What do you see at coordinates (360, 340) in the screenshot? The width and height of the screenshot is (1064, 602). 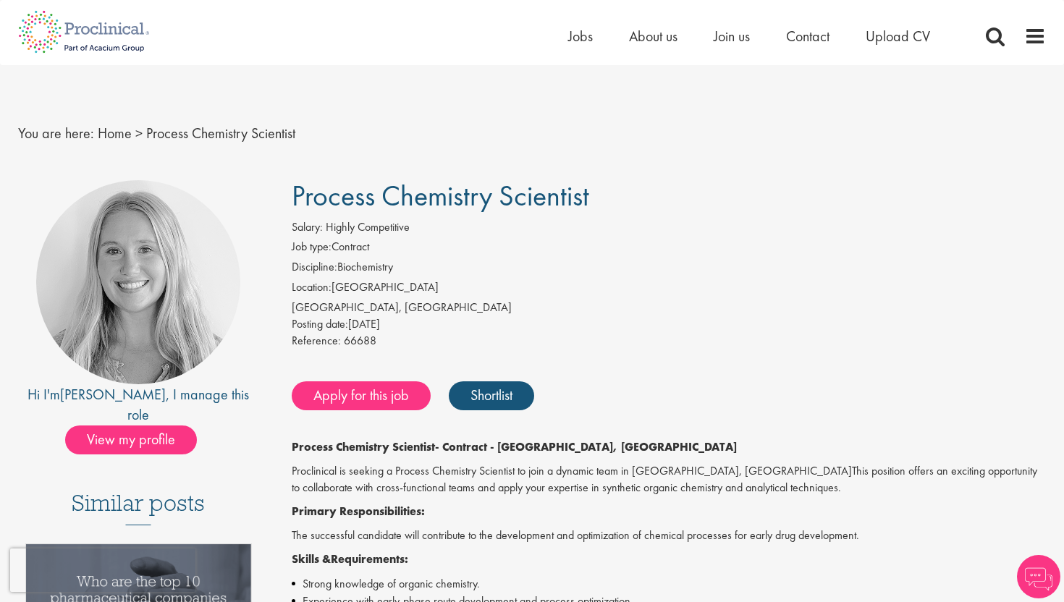 I see `span: 66688` at bounding box center [360, 340].